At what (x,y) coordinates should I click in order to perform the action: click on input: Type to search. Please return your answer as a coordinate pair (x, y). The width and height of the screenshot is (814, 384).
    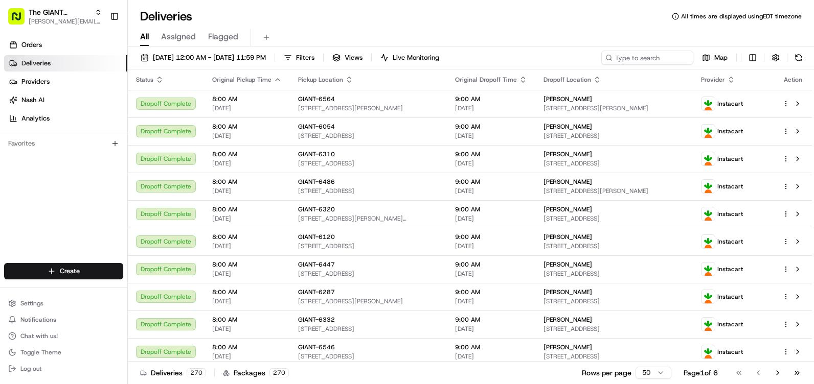
    Looking at the image, I should click on (647, 58).